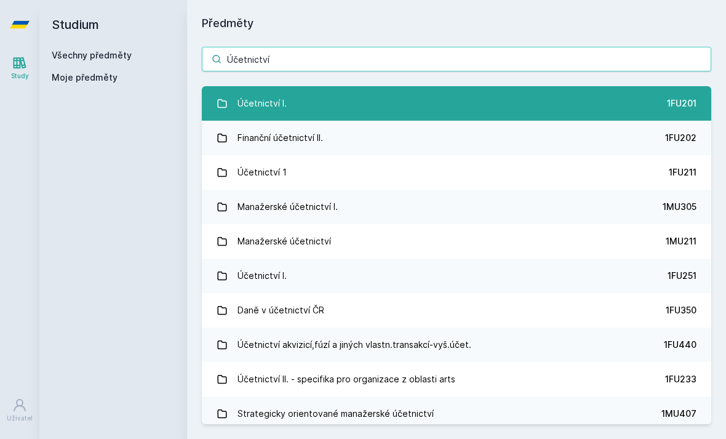 This screenshot has width=726, height=439. Describe the element at coordinates (354, 345) in the screenshot. I see `div: Účetnictví akvizicí,fúzí a jiných vlastn.transakcí-vyš.účet.` at that location.